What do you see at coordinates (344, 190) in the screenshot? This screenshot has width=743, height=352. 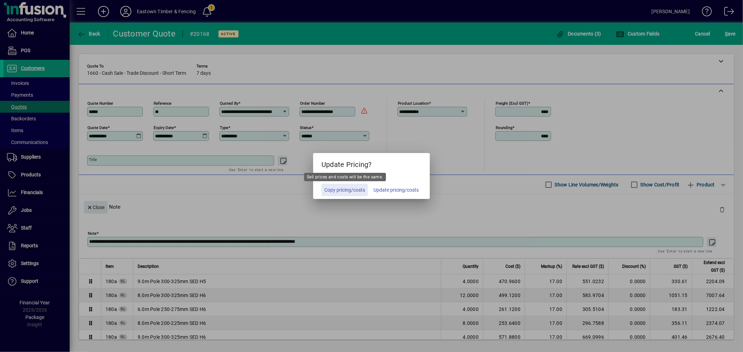 I see `button: Copy pricing/costs` at bounding box center [344, 190].